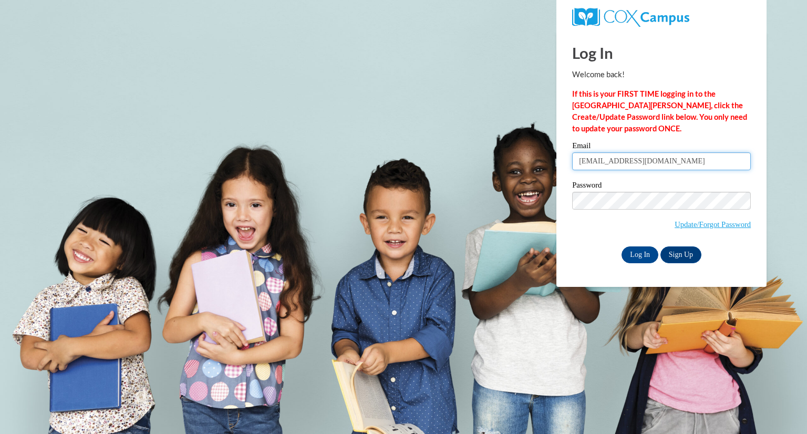 Image resolution: width=807 pixels, height=434 pixels. What do you see at coordinates (640, 255) in the screenshot?
I see `input: Log In` at bounding box center [640, 255].